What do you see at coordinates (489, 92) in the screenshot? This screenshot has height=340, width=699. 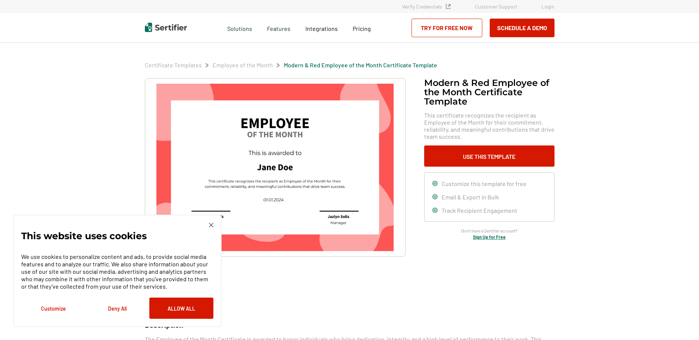 I see `h1: Modern & Red Employee of the Month Certificate Template` at bounding box center [489, 92].